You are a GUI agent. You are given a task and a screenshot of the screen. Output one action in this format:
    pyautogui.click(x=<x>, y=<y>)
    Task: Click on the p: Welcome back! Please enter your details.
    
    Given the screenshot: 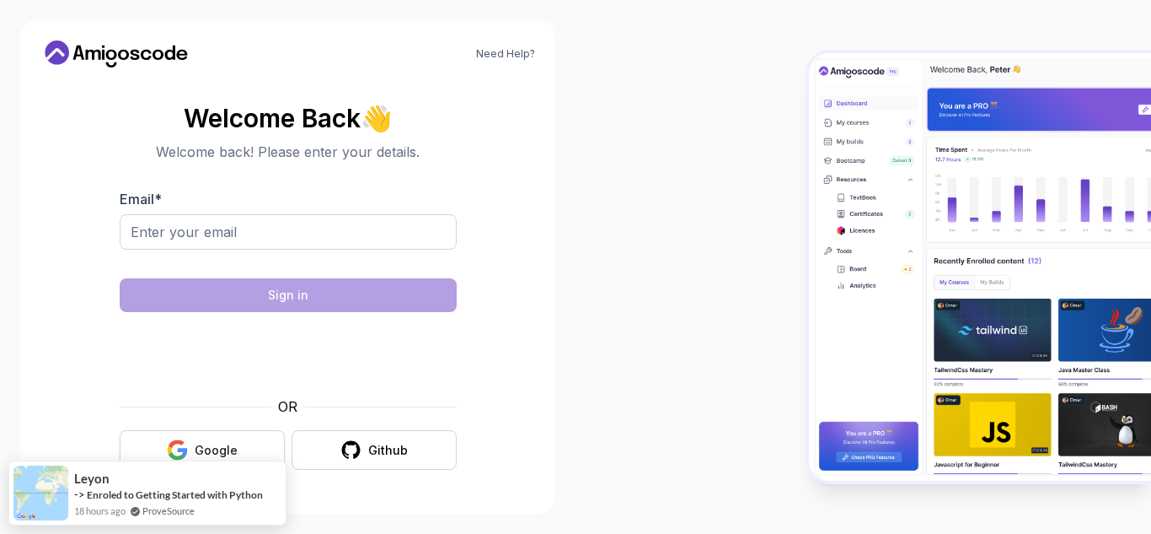 What is the action you would take?
    pyautogui.click(x=288, y=152)
    